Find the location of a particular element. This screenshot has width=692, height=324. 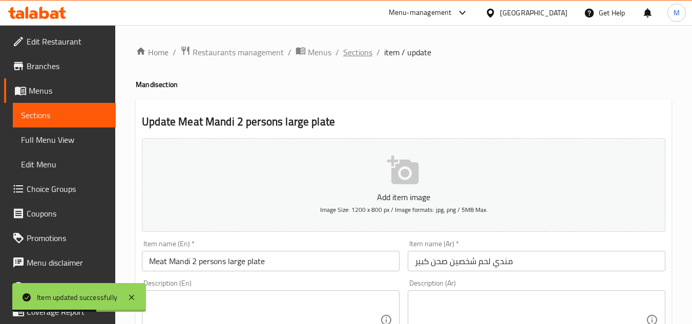

span: Coverage Report is located at coordinates (67, 312).